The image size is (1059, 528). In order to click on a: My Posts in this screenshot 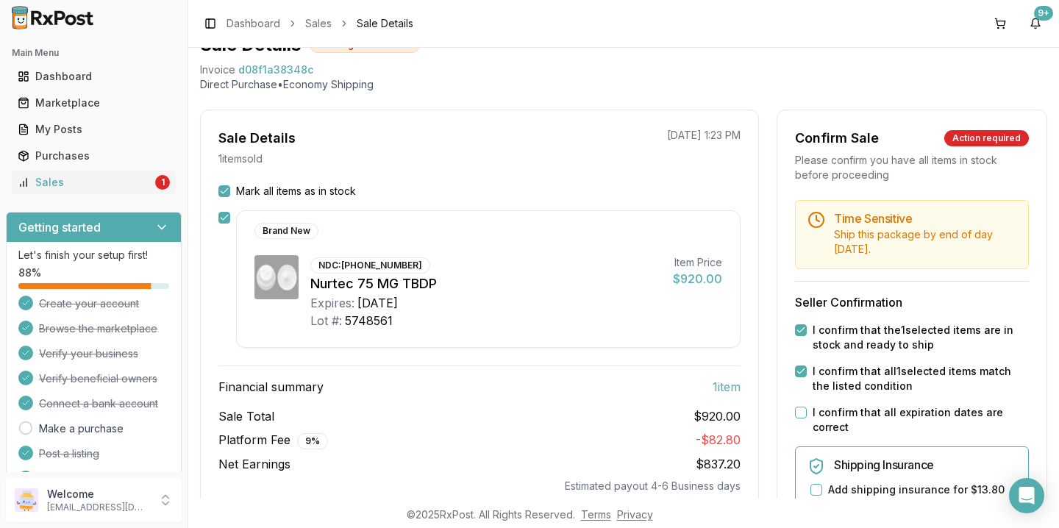, I will do `click(93, 129)`.